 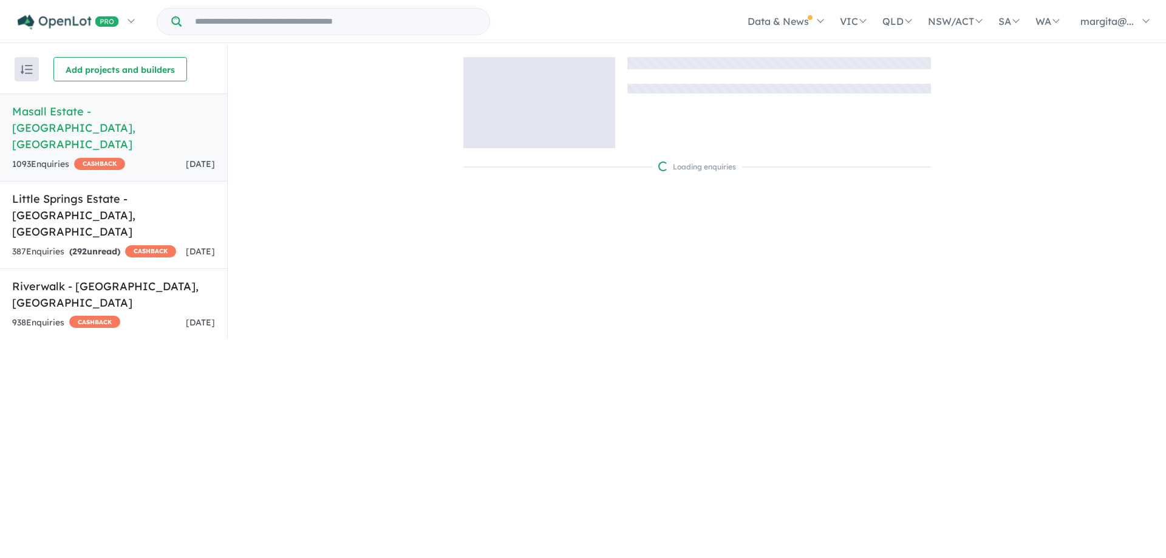 What do you see at coordinates (94, 252) in the screenshot?
I see `div: 387 Enquir ies` at bounding box center [94, 252].